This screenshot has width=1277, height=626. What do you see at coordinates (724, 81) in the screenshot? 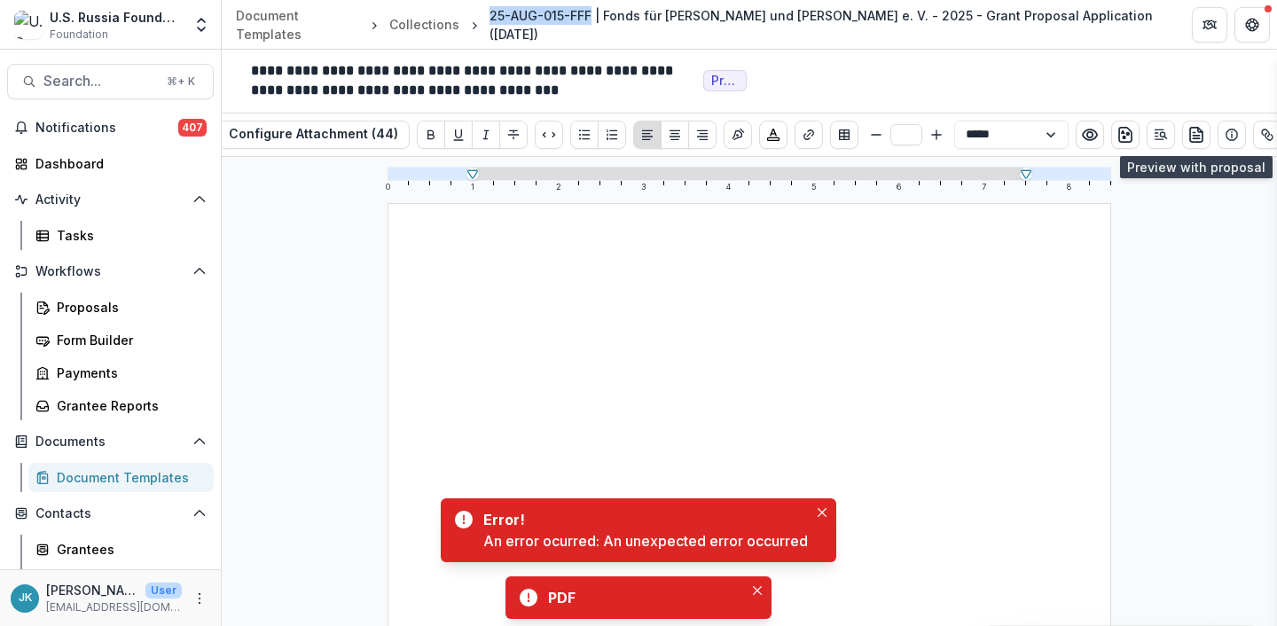
I see `span: Proposal` at bounding box center [724, 81].